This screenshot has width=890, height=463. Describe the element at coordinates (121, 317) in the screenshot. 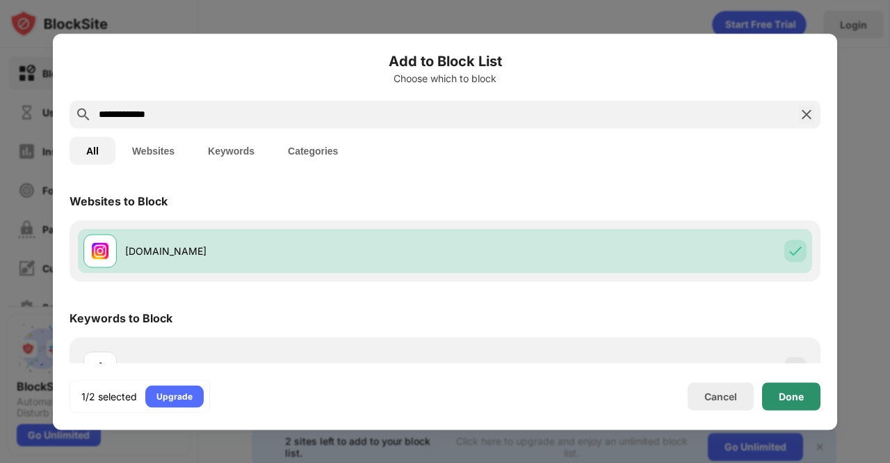

I see `div: Keywords to Block` at that location.